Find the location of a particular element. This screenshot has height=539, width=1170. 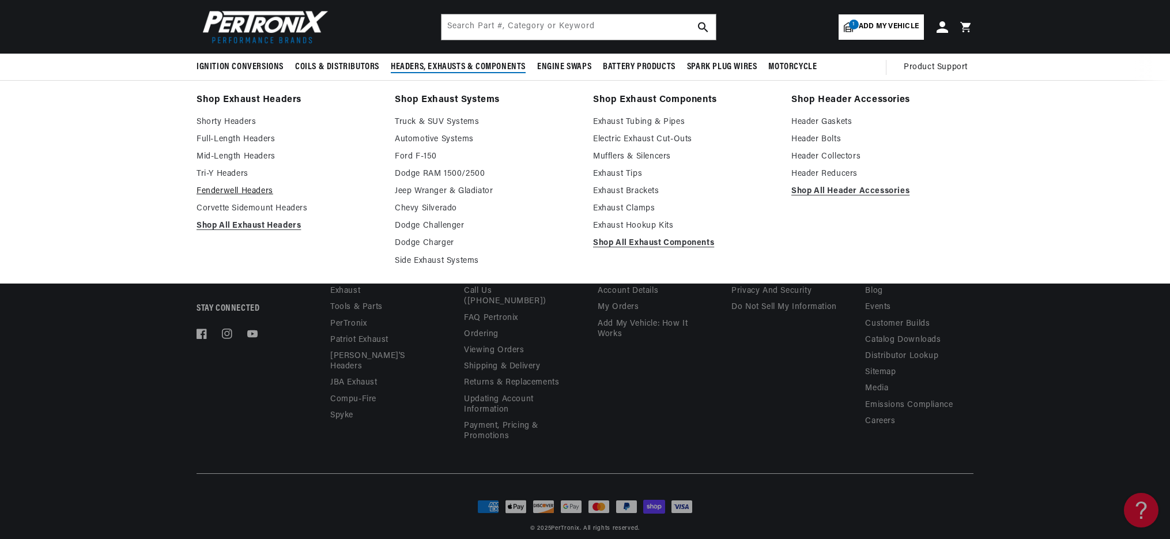

a: Shipping & Delivery is located at coordinates (502, 367).